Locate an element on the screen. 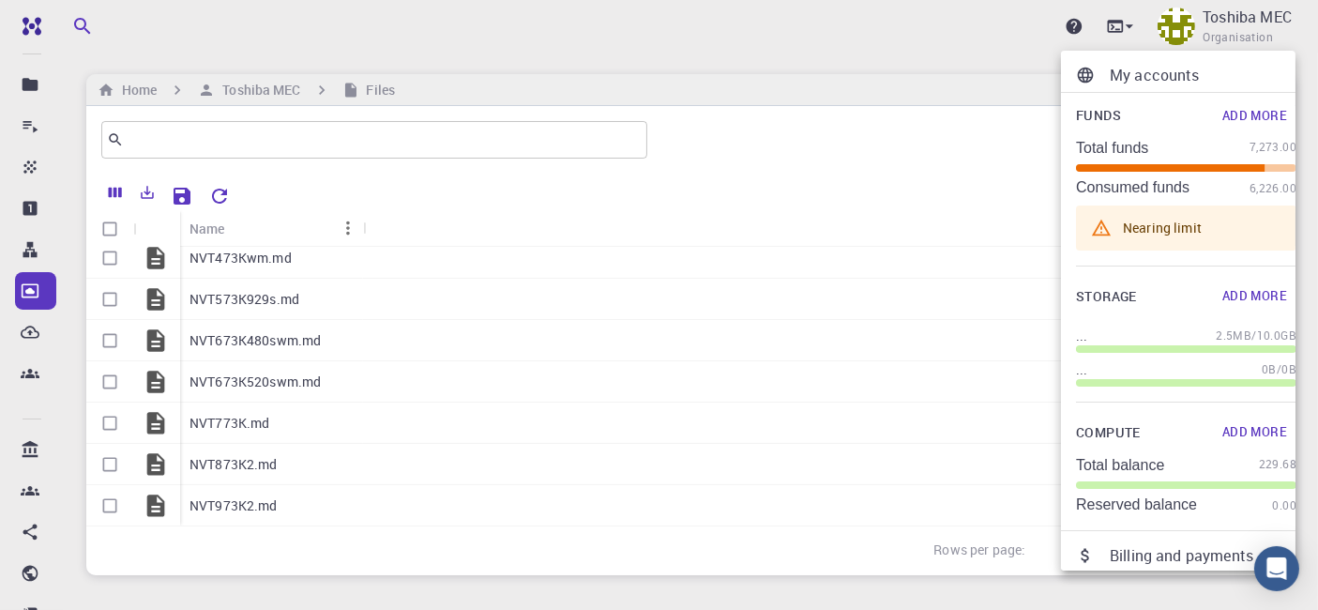 This screenshot has height=610, width=1318. span: 0.00 is located at coordinates (1285, 506).